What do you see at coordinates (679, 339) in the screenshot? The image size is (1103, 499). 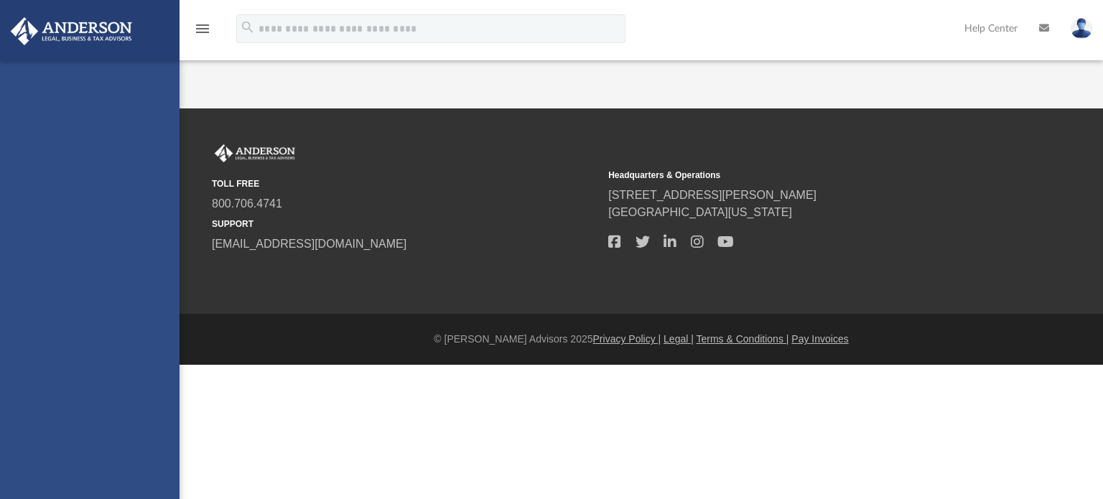 I see `a: Legal |` at bounding box center [679, 339].